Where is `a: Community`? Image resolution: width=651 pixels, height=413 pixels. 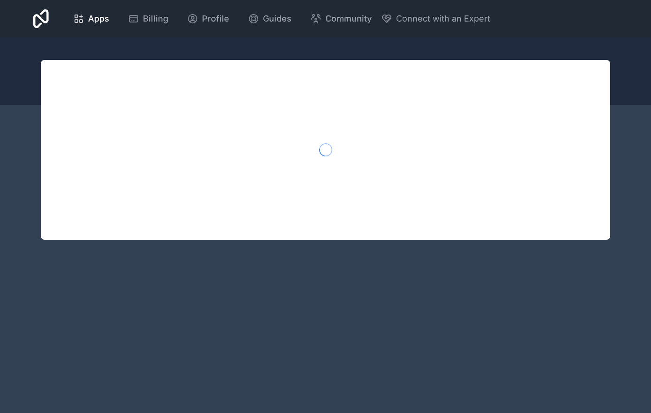 a: Community is located at coordinates (341, 19).